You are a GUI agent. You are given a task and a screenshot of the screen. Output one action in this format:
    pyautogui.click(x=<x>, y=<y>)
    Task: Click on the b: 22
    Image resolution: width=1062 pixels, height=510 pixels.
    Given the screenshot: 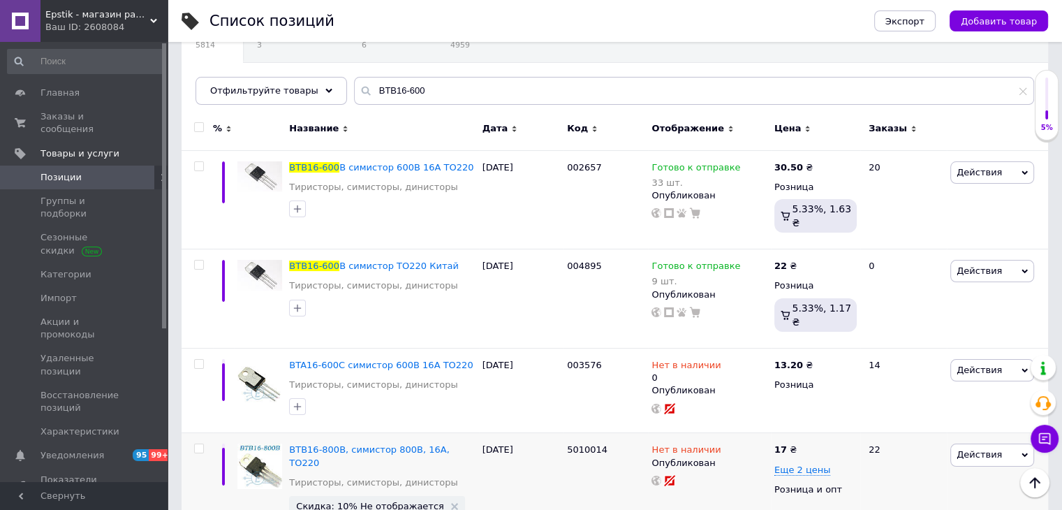 What is the action you would take?
    pyautogui.click(x=781, y=265)
    